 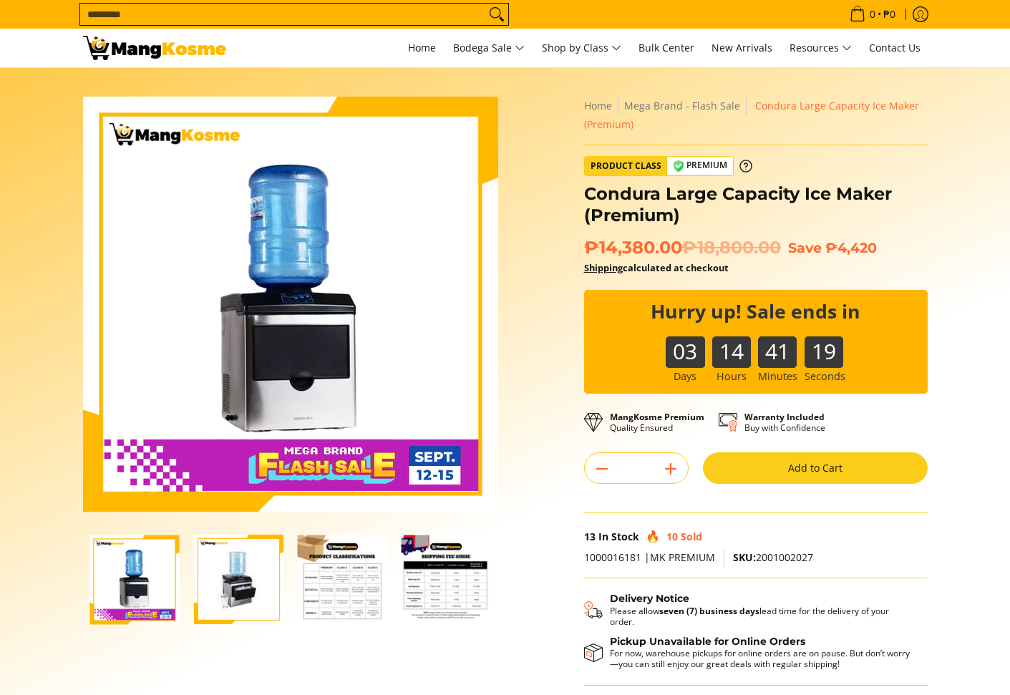 What do you see at coordinates (581, 48) in the screenshot?
I see `span: Shop by Class` at bounding box center [581, 48].